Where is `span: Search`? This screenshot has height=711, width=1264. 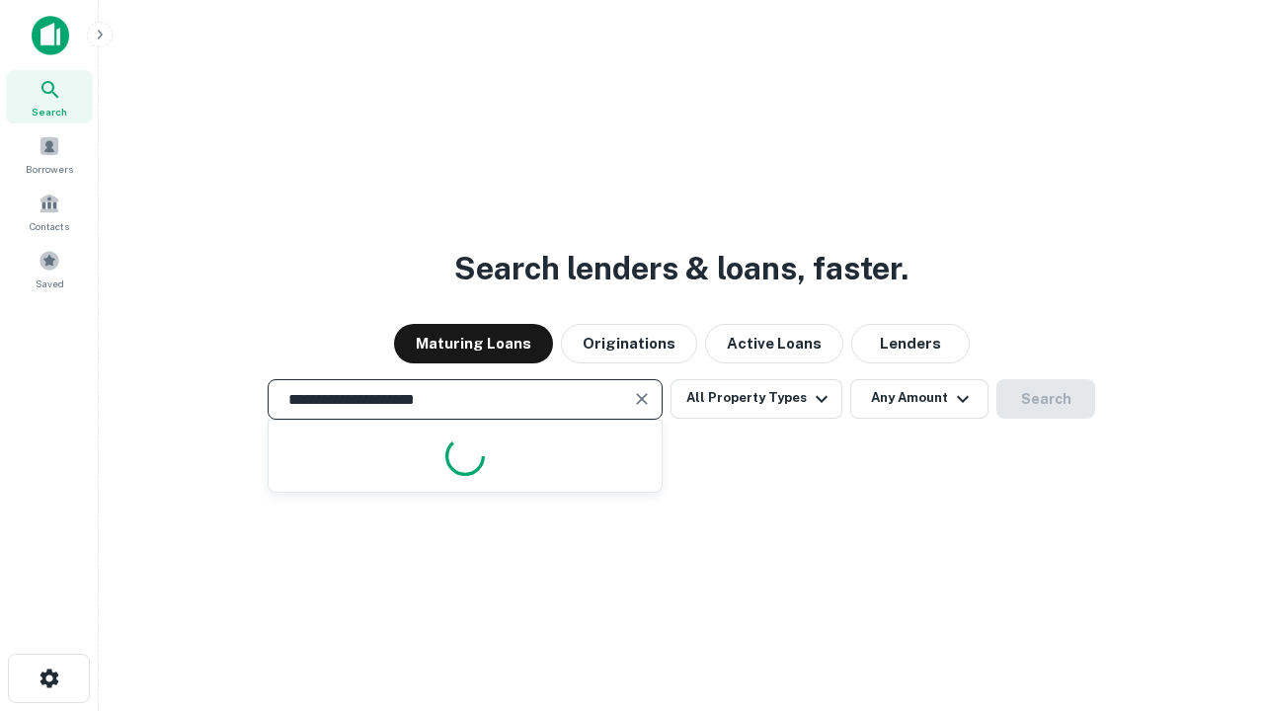
span: Search is located at coordinates (49, 112).